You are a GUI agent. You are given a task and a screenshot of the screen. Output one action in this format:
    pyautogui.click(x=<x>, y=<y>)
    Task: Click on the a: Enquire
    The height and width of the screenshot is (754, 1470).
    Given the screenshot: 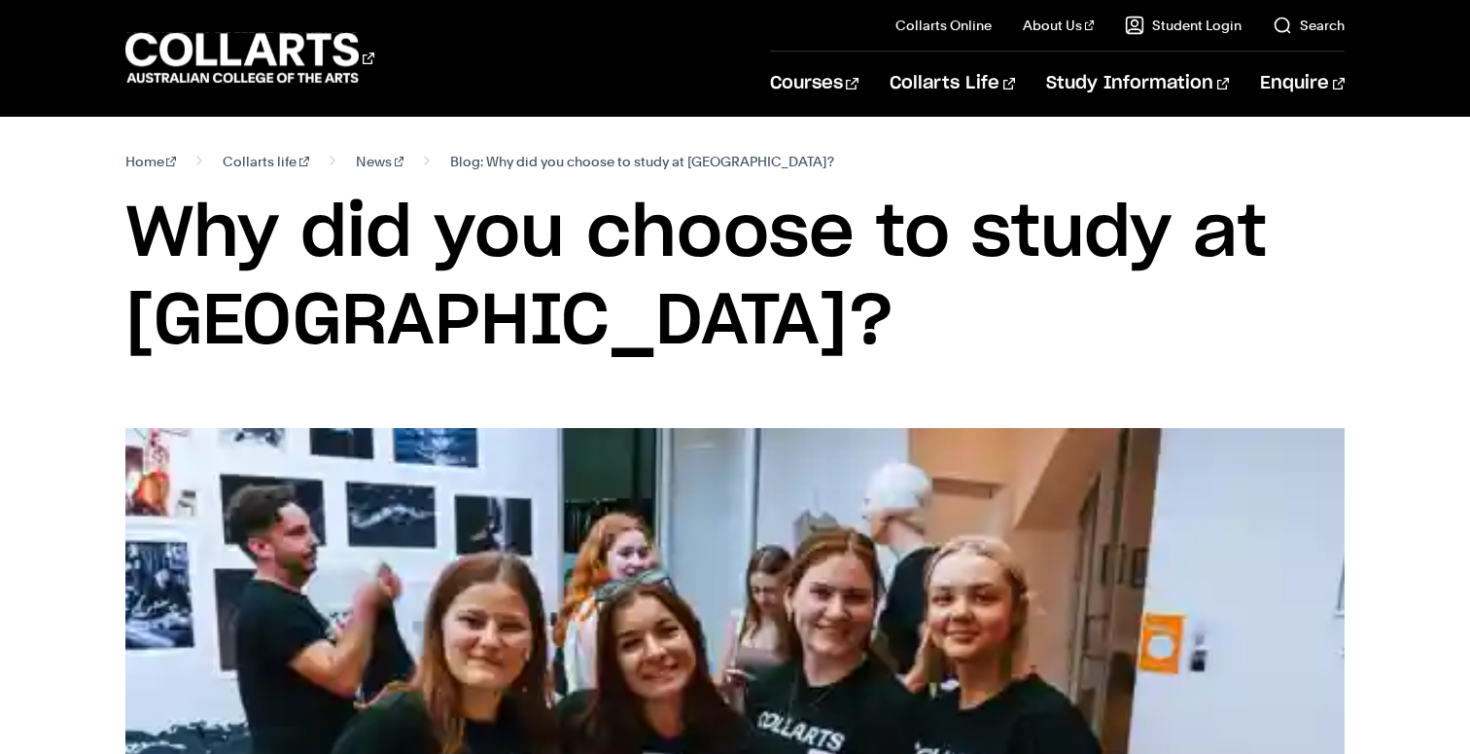 What is the action you would take?
    pyautogui.click(x=1302, y=84)
    